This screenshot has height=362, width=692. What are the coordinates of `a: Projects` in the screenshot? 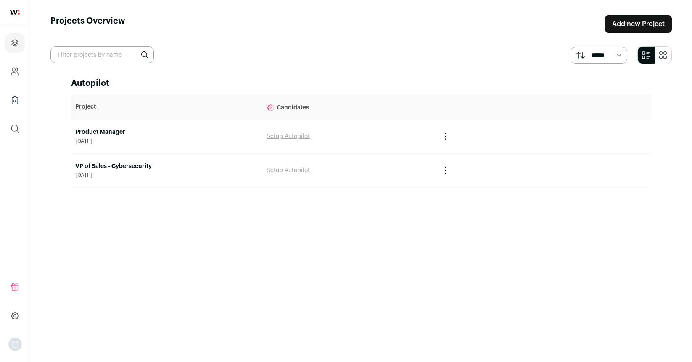 It's located at (15, 43).